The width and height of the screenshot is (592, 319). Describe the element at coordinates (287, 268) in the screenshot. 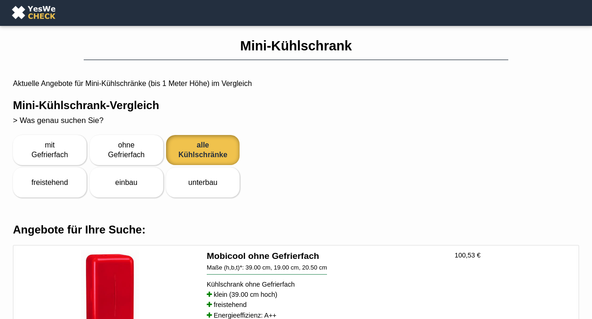

I see `span: 19.00 cm,` at that location.